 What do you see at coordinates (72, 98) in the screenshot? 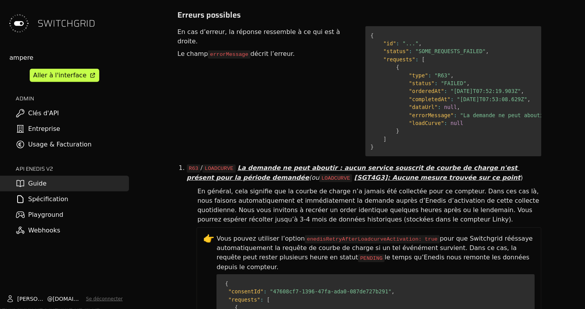
I see `h2: ADMIN` at bounding box center [72, 98].